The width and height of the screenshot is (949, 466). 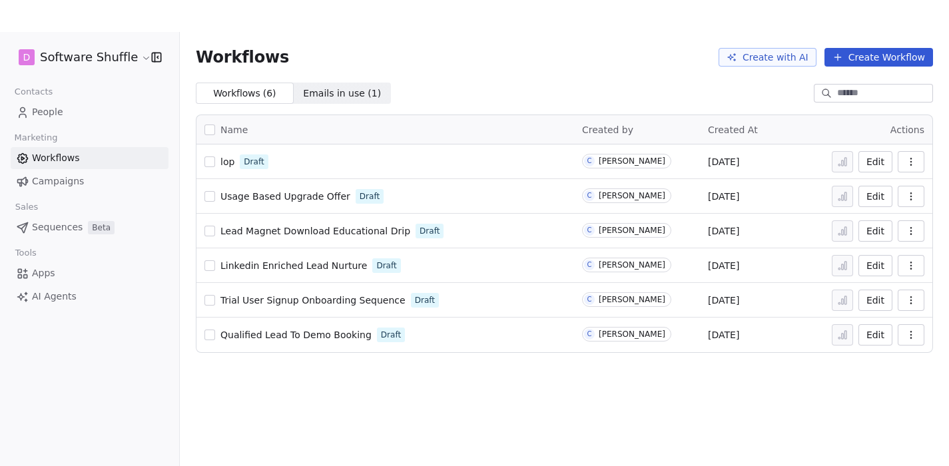 I want to click on span: Software Shuffle, so click(x=89, y=57).